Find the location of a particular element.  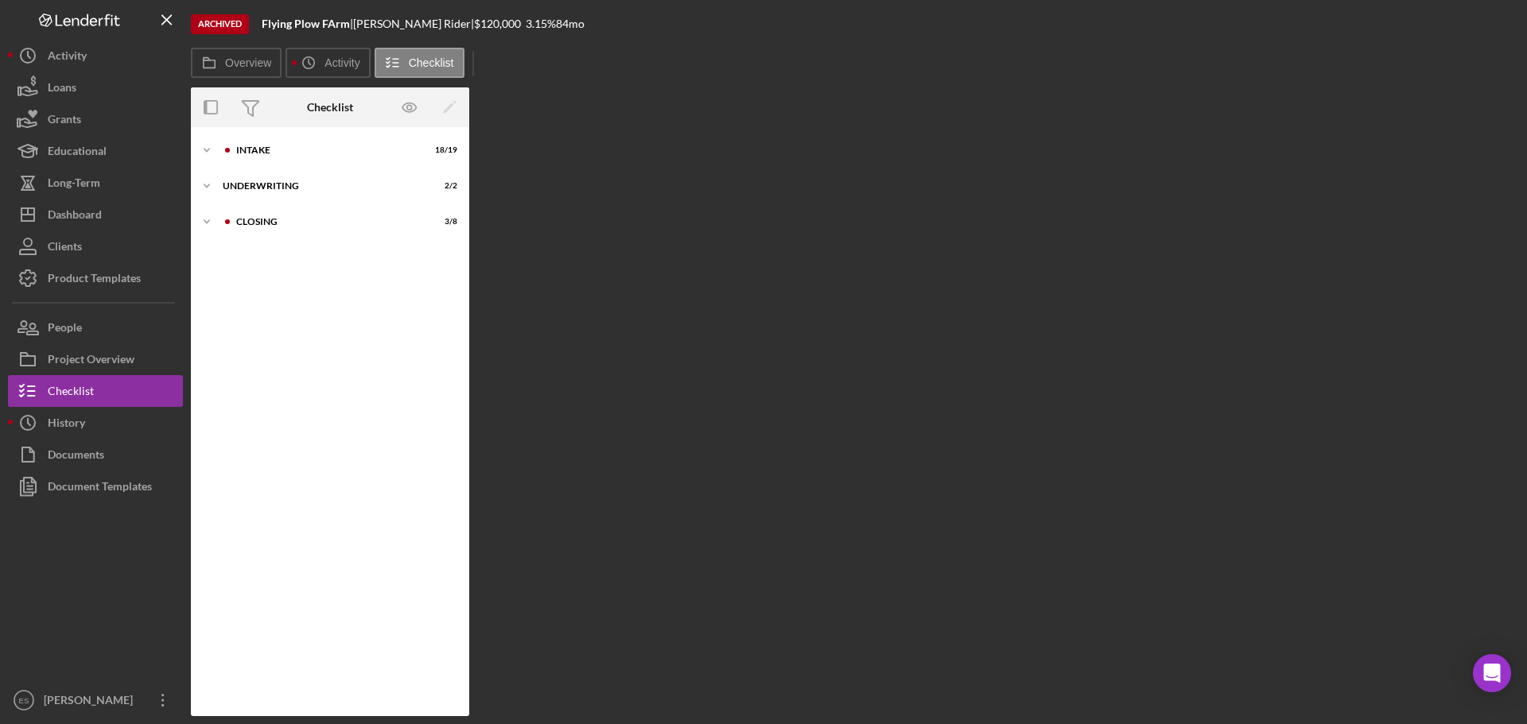

div: Closing is located at coordinates (327, 222).